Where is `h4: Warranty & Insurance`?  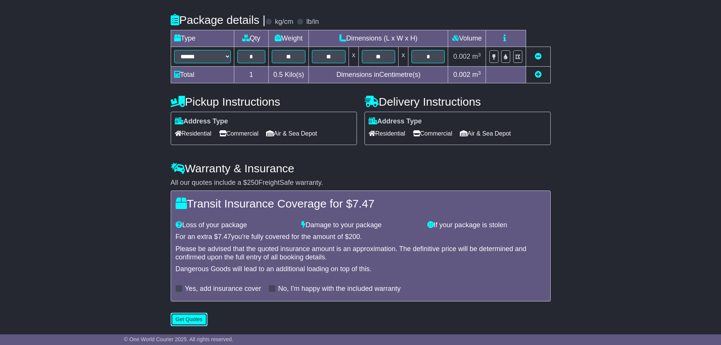 h4: Warranty & Insurance is located at coordinates (361, 168).